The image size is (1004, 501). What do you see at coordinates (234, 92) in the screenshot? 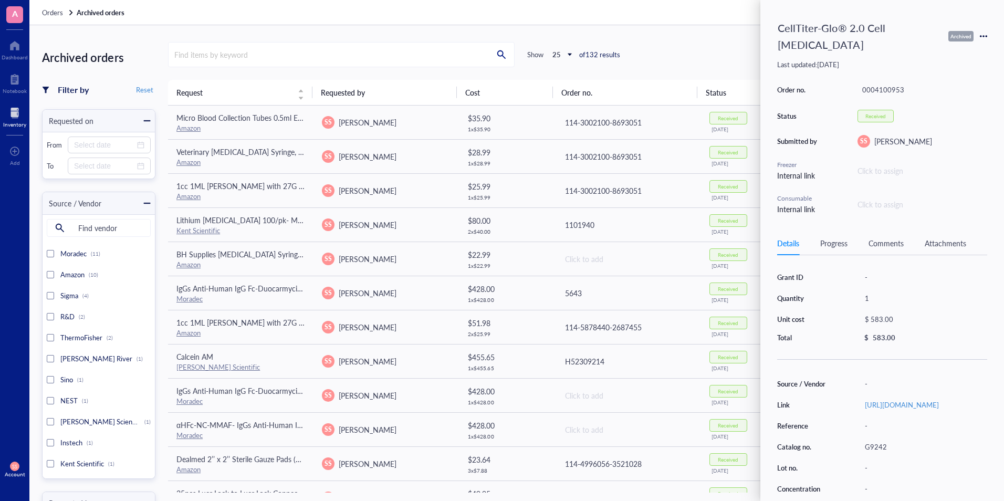
I see `span: Request` at bounding box center [234, 92].